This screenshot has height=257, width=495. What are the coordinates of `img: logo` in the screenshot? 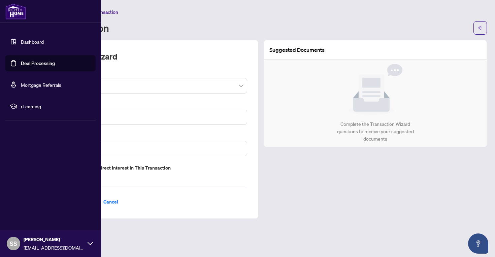 It's located at (16, 11).